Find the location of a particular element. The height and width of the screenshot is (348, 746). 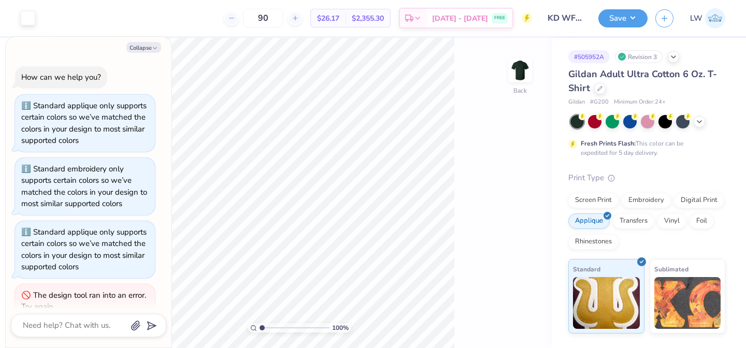

input: Untitled Design is located at coordinates (565, 18).